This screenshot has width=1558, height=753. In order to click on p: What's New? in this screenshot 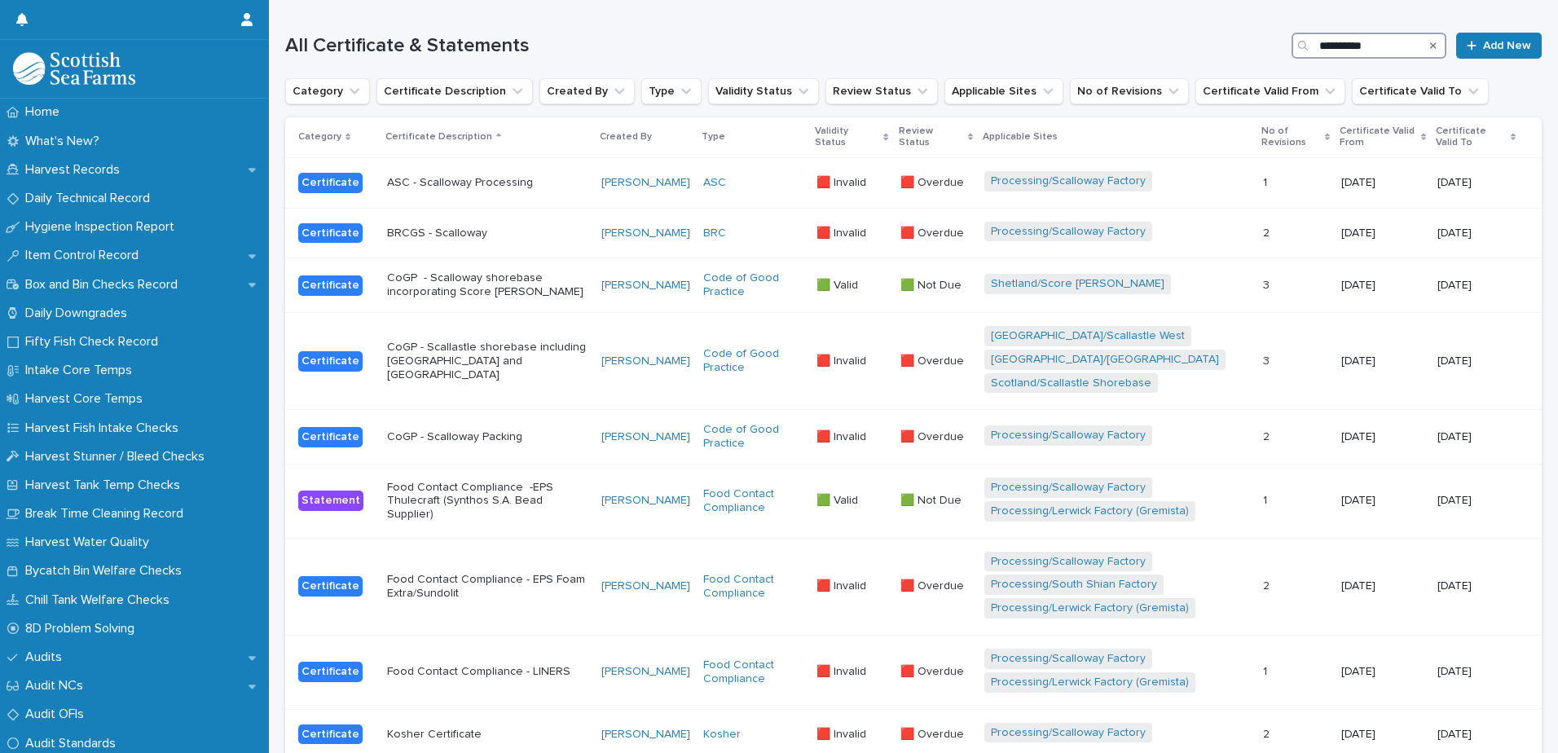, I will do `click(65, 141)`.